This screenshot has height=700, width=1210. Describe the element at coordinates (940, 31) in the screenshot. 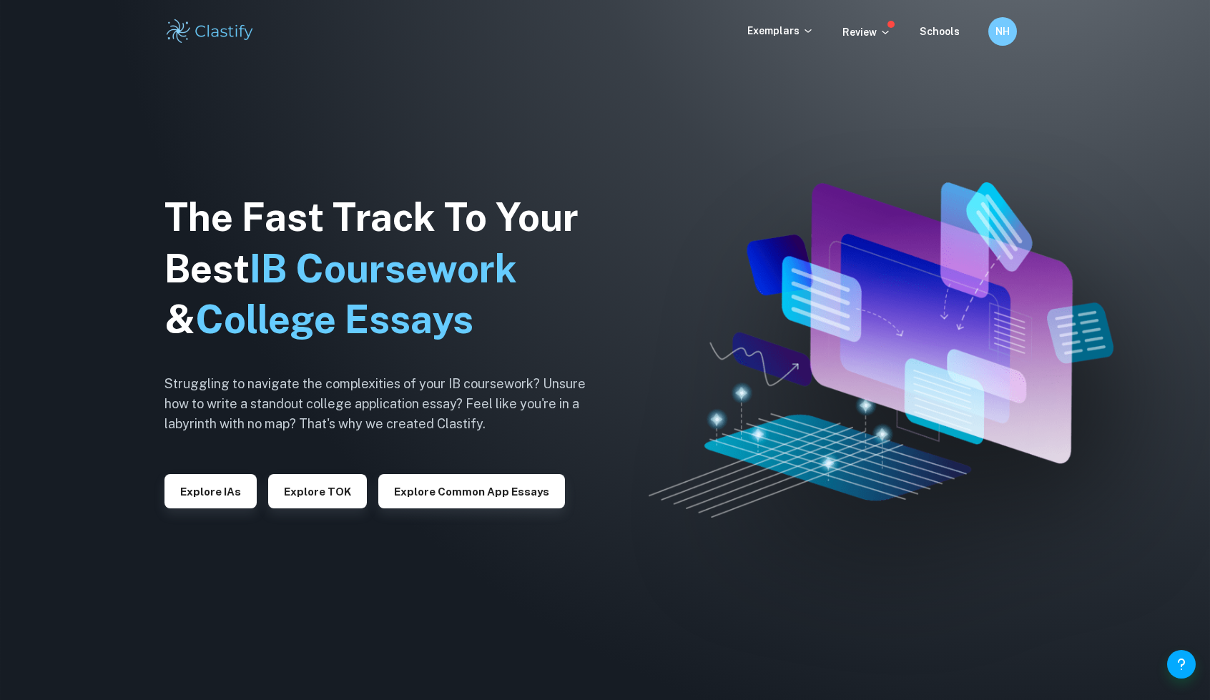

I see `a: Schools` at that location.